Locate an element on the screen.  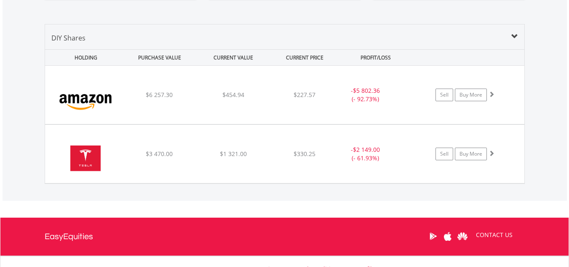
span: $2 149.00 is located at coordinates (367, 149).